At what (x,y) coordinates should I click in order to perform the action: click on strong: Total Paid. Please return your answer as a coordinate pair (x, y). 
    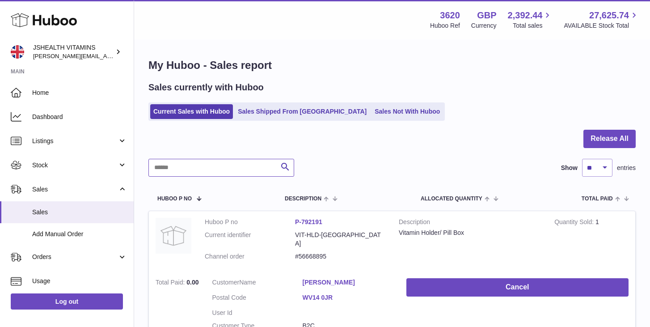
    Looking at the image, I should click on (171, 283).